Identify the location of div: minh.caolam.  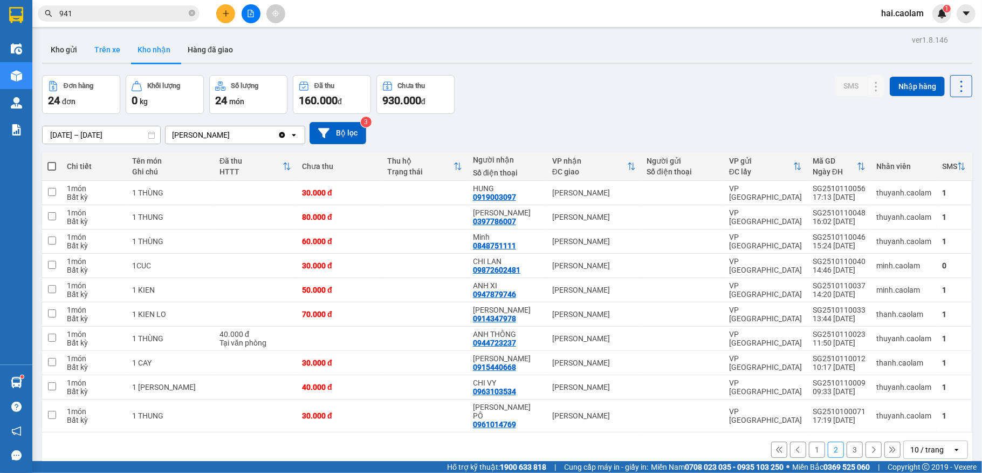
(904, 290).